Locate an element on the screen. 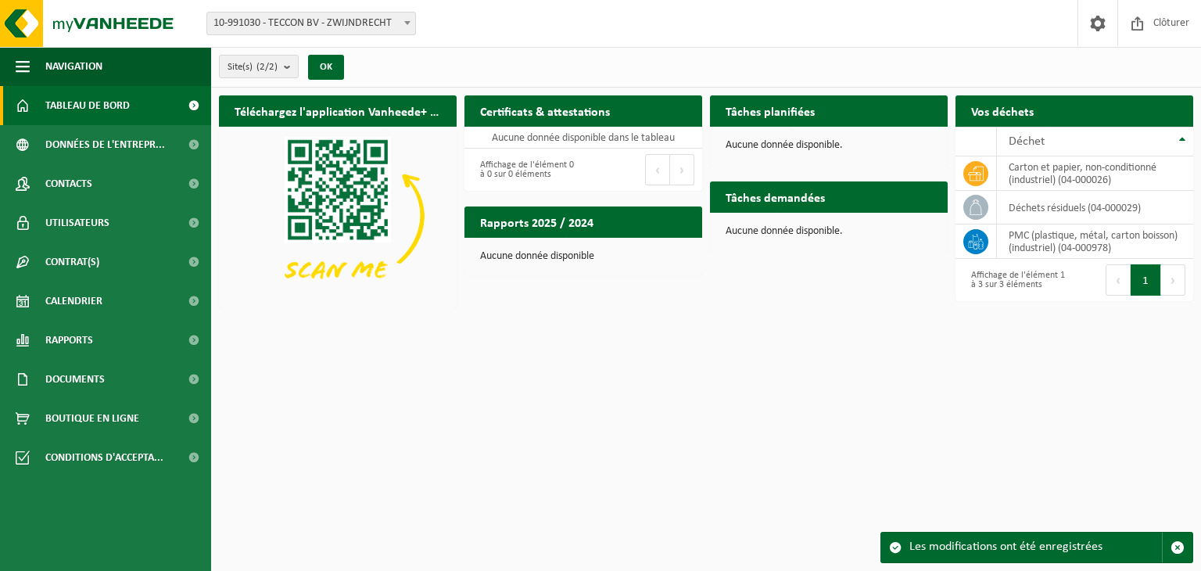 This screenshot has width=1201, height=571. span: 10-991030 - TECCON BV - ZWIJNDRECHT is located at coordinates (311, 23).